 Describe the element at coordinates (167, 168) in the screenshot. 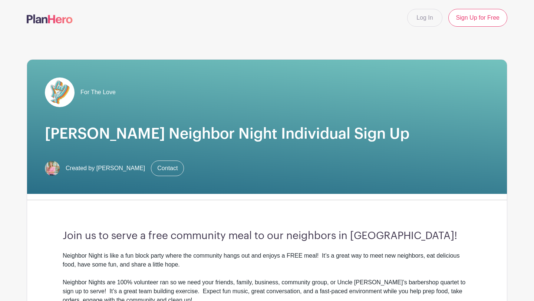

I see `a: Contact` at that location.